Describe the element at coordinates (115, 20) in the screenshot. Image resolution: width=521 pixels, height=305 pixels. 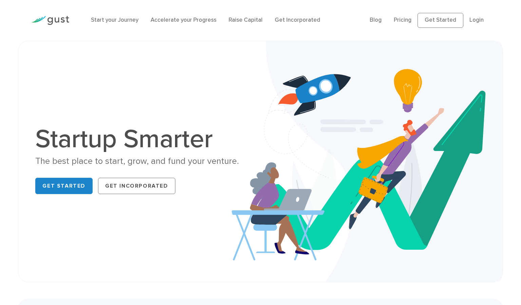
I see `a: Start your Journey` at that location.